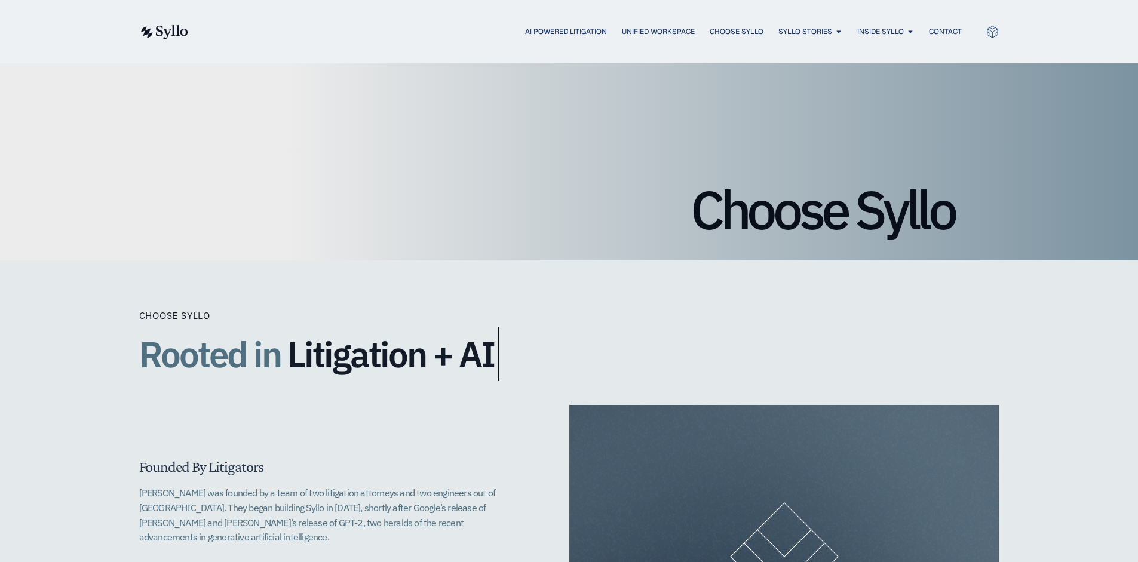 The height and width of the screenshot is (562, 1138). What do you see at coordinates (210, 354) in the screenshot?
I see `span: Rooted in` at bounding box center [210, 354].